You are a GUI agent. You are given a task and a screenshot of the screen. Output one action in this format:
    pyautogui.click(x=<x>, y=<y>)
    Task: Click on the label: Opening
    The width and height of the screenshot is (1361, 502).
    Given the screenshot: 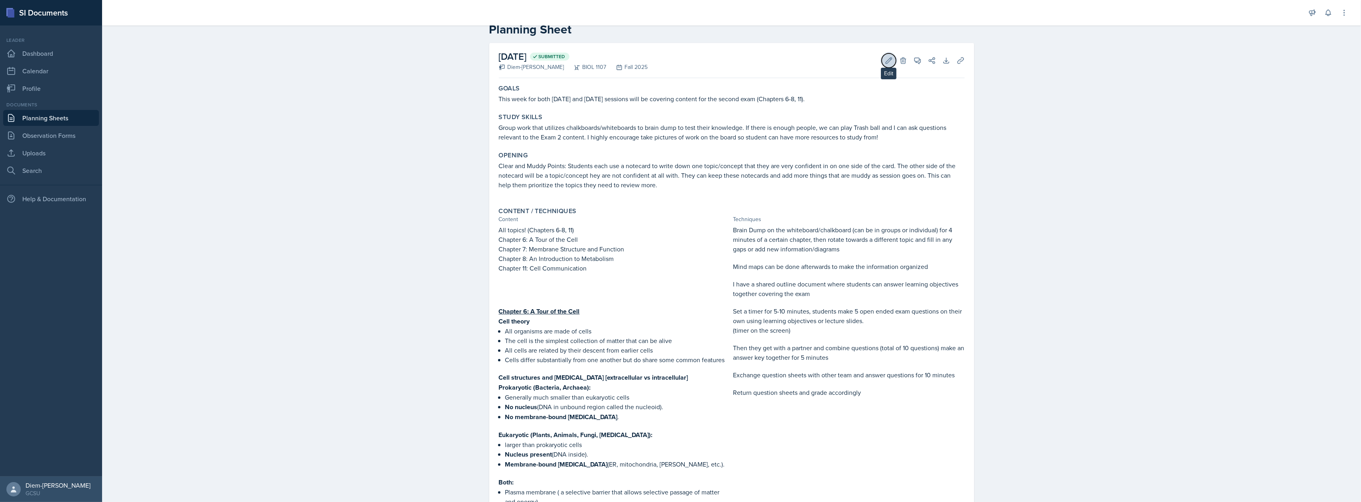 What is the action you would take?
    pyautogui.click(x=513, y=155)
    